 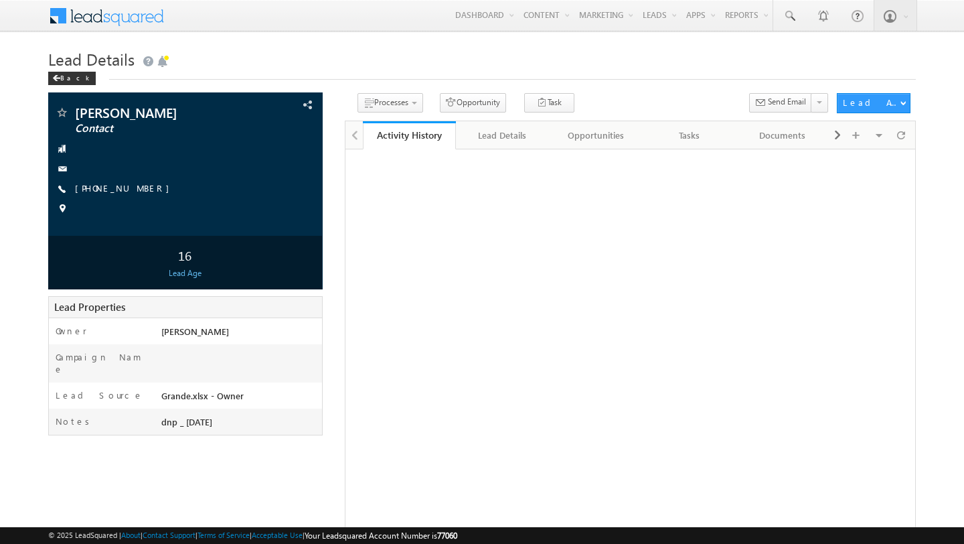 I want to click on div: Activity History, so click(x=410, y=135).